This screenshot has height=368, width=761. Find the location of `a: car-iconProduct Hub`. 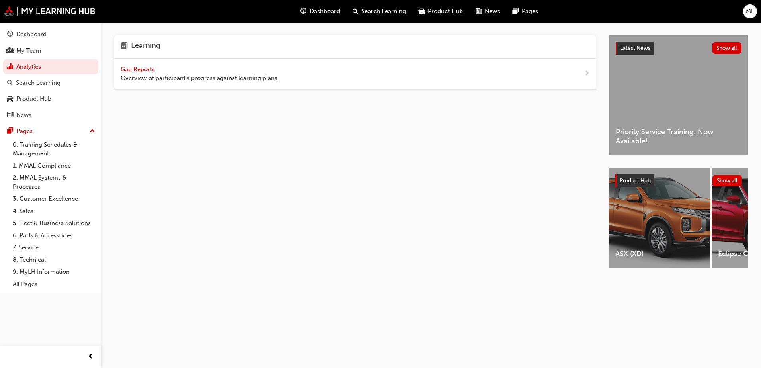

a: car-iconProduct Hub is located at coordinates (441, 11).